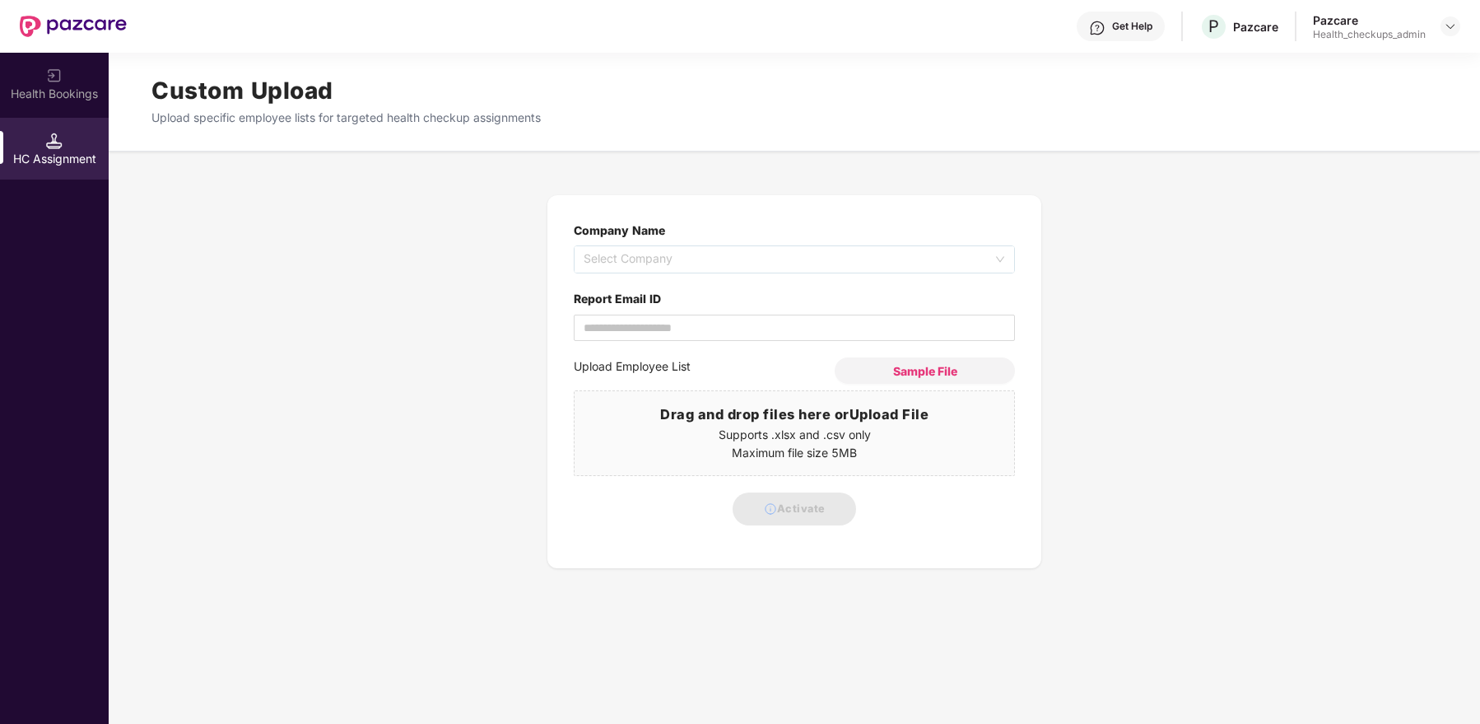  Describe the element at coordinates (1451, 26) in the screenshot. I see `img: svg+xml;base64,PHN2ZyBpZD0iRHJvcGRvd24tMzJ4MzIiIHhtbG5zPSJodHRwOi8vd3d3LnczLm9yZy8yMDAwL3N2ZyIgd2...` at that location.